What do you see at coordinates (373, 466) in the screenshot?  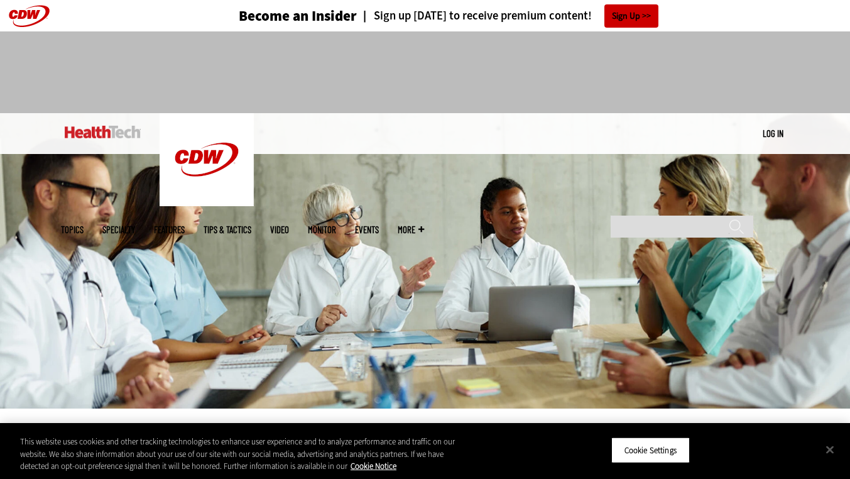 I see `a: More information about your privacy` at bounding box center [373, 466].